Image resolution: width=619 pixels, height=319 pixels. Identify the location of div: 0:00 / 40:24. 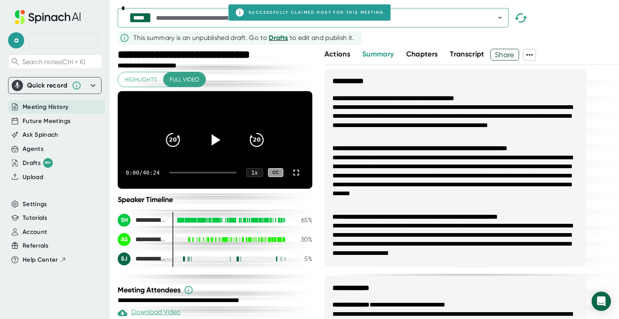
(143, 173).